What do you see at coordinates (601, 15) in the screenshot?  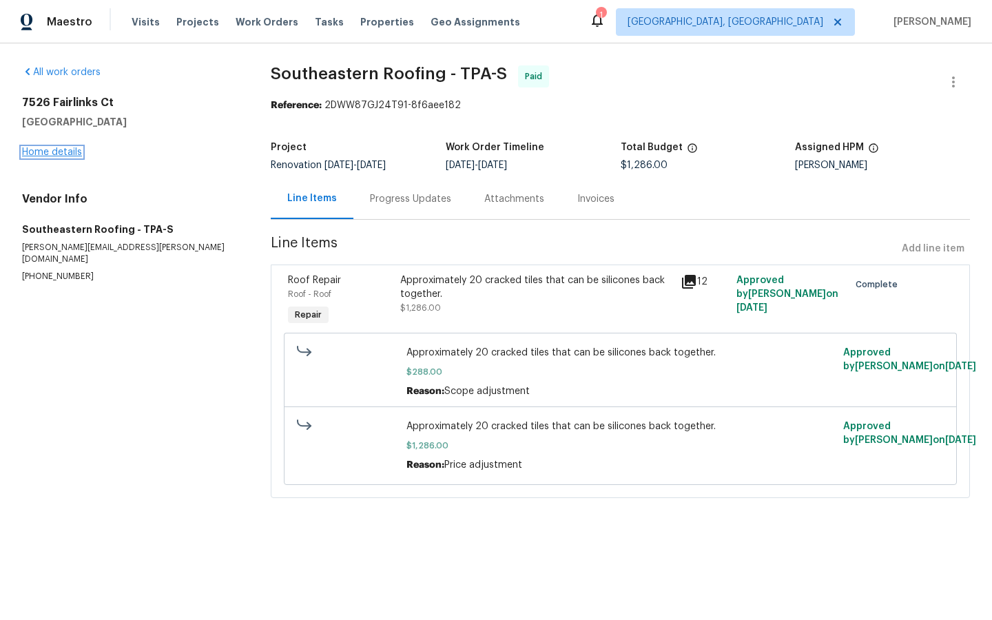 I see `div: 1` at bounding box center [601, 15].